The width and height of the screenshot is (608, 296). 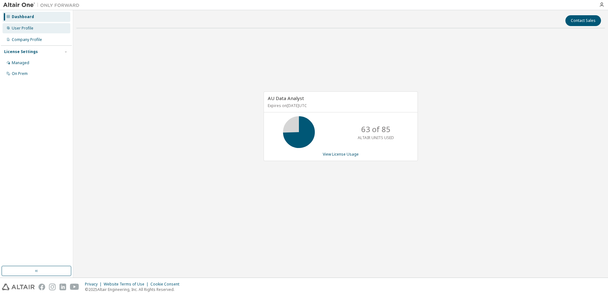 What do you see at coordinates (27, 40) in the screenshot?
I see `div: Company Profile` at bounding box center [27, 40].